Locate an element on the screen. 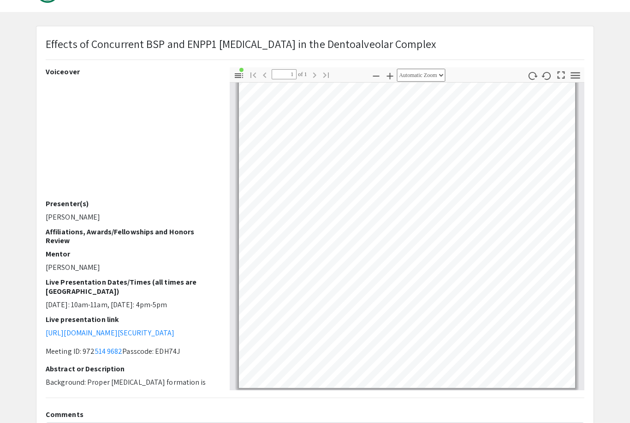 The width and height of the screenshot is (630, 423). h2: Affiliations, Awards/Fellowships and Honors Review is located at coordinates (131, 236).